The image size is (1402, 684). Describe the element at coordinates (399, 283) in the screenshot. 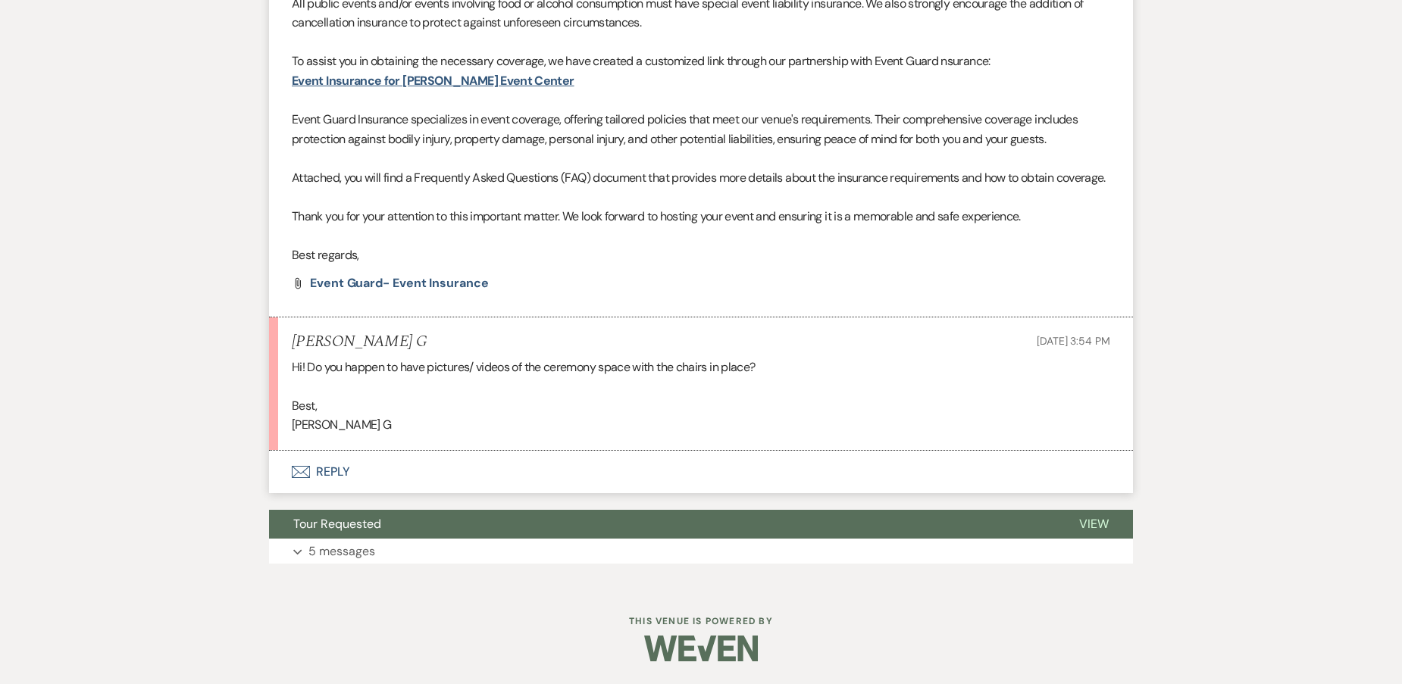

I see `span: Event Guard- Event Insurance` at that location.